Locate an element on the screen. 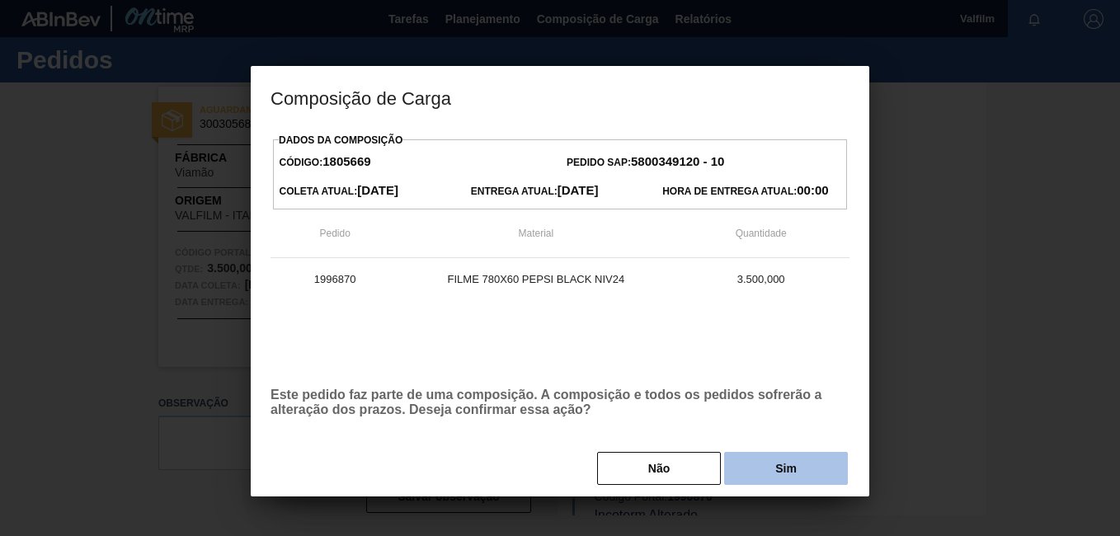 The image size is (1120, 536). strong: 1805669 is located at coordinates (346, 161).